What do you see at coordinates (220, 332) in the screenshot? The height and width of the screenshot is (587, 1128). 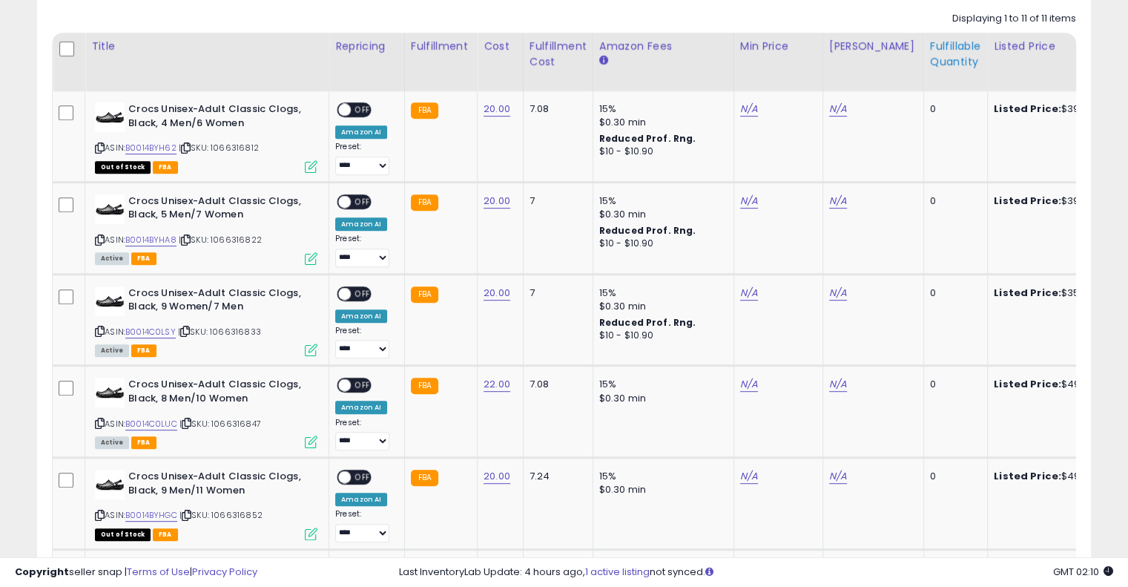 I see `span: | SKU: 1066316833` at bounding box center [220, 332].